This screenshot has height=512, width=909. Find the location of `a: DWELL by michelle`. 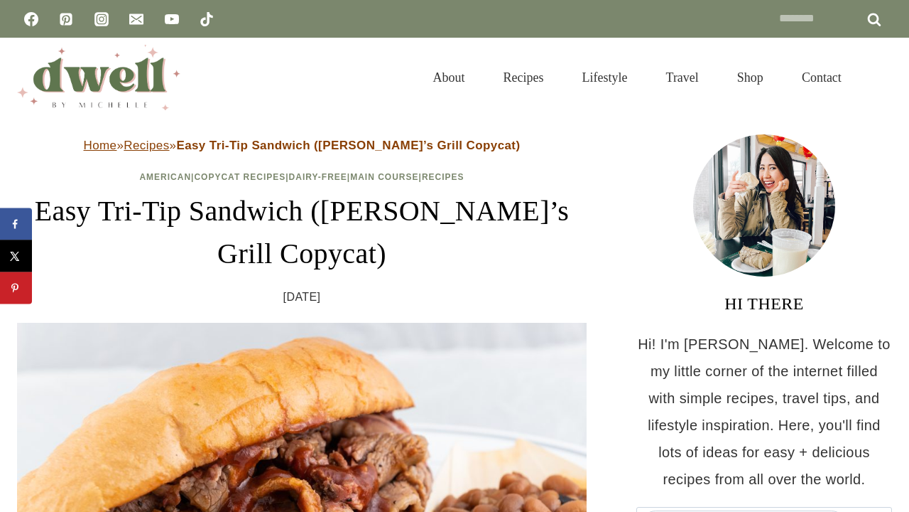

a: DWELL by michelle is located at coordinates (99, 77).